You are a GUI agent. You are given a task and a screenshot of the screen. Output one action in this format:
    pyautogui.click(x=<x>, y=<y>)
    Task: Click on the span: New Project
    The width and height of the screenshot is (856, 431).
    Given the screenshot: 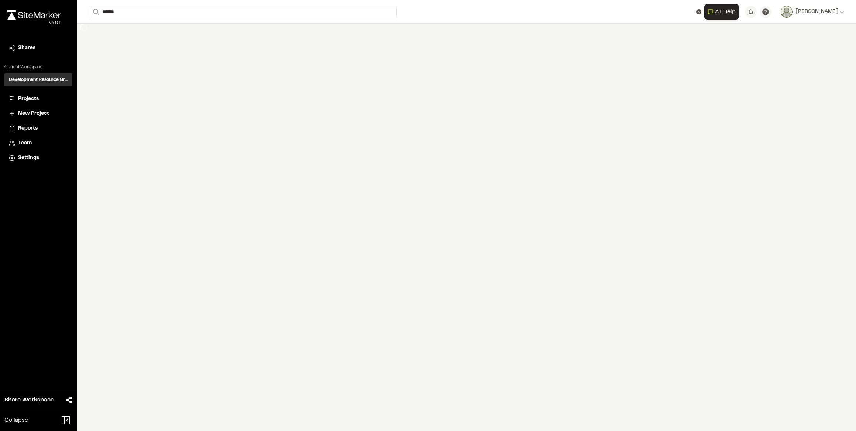 What is the action you would take?
    pyautogui.click(x=34, y=114)
    